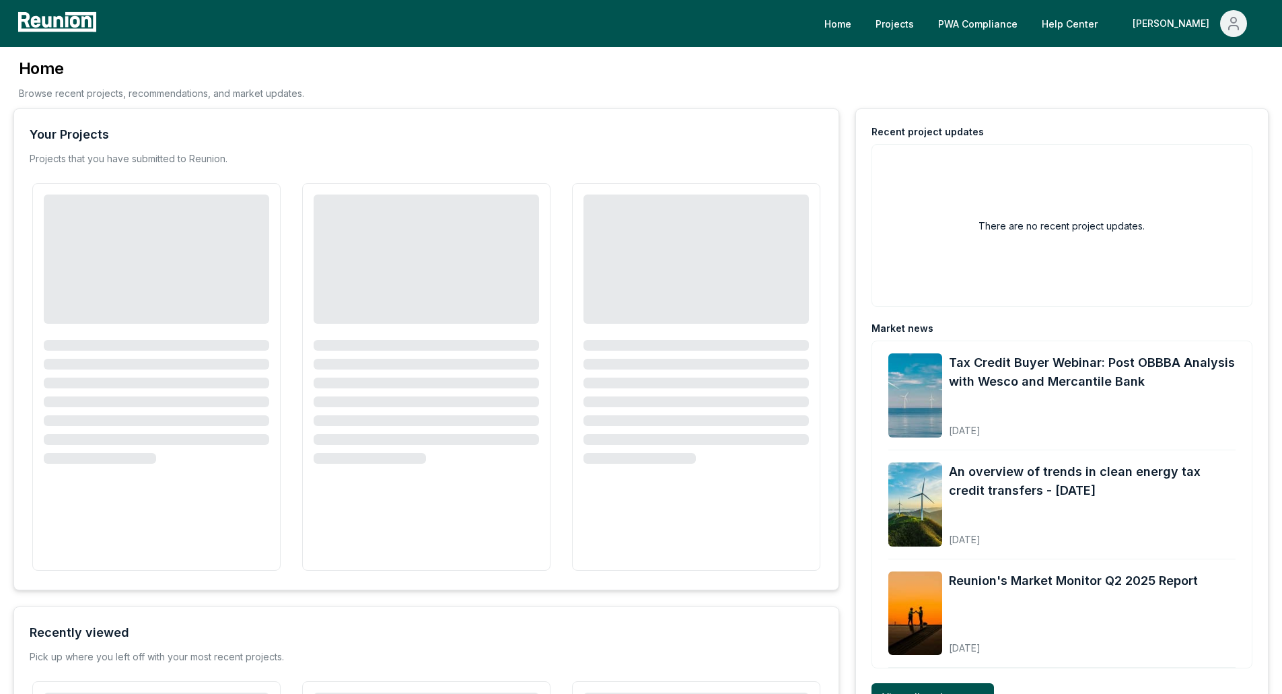  Describe the element at coordinates (915, 395) in the screenshot. I see `img: Tax Credit Buyer Webinar: Post OBBBA Analysis with Wesco and Mercantile Bank` at that location.